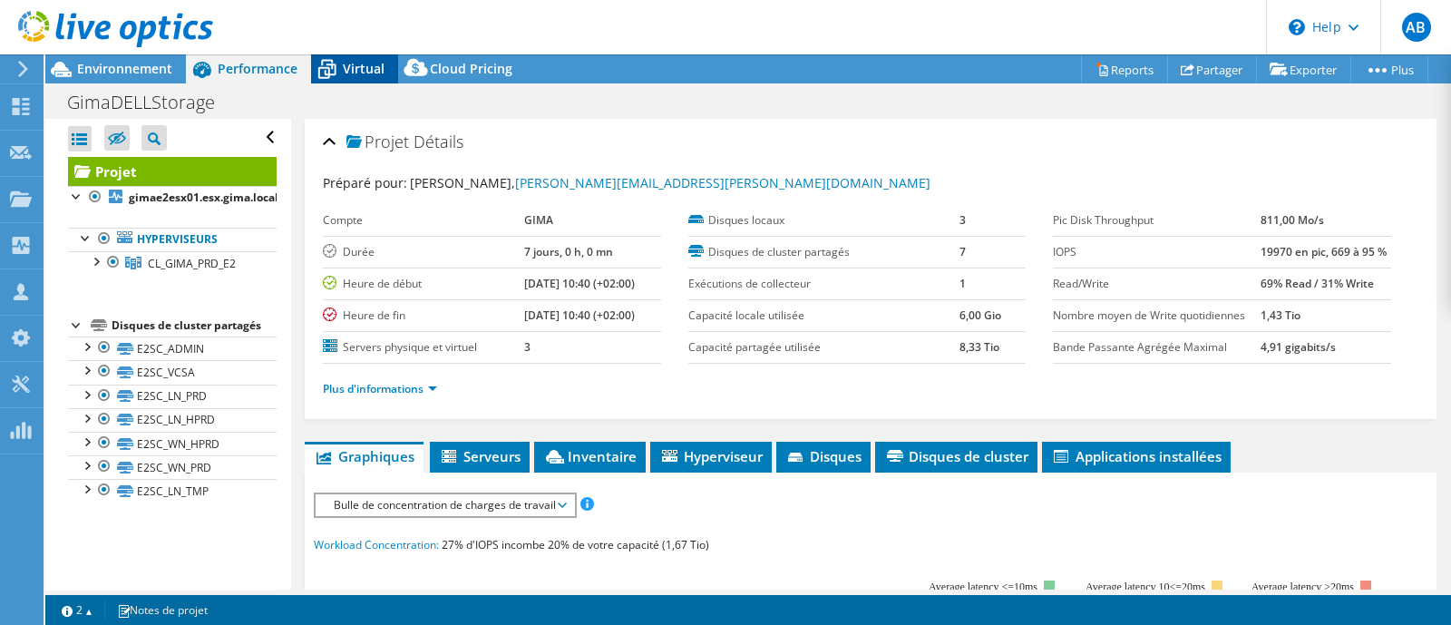  Describe the element at coordinates (365, 182) in the screenshot. I see `label: Préparé pour:` at that location.